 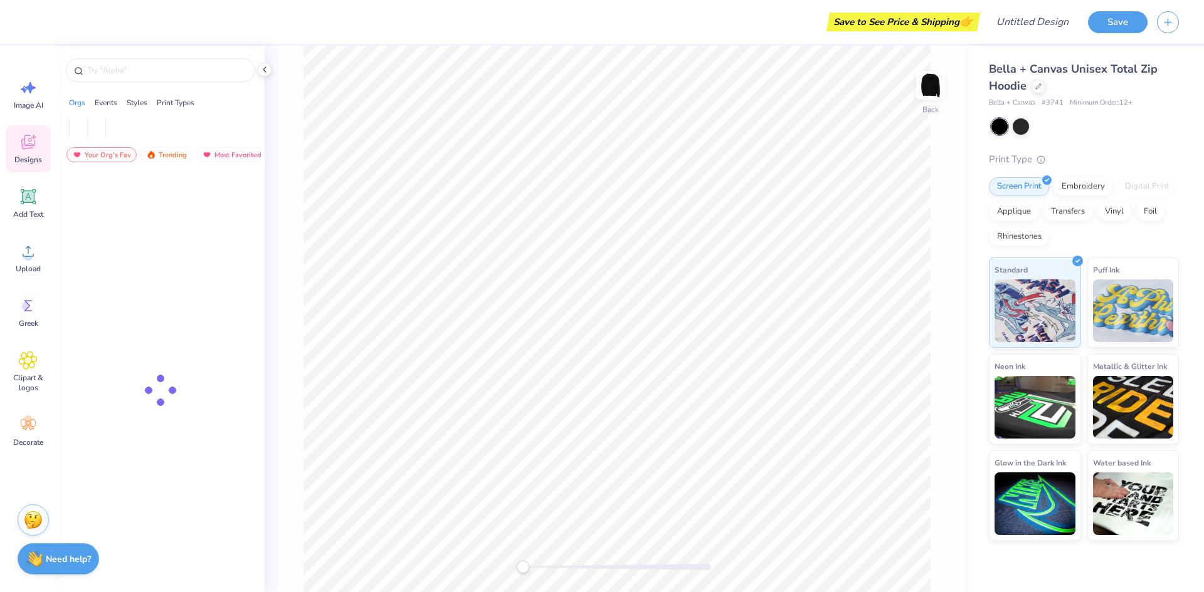 I want to click on input: Try "Alpha", so click(x=167, y=70).